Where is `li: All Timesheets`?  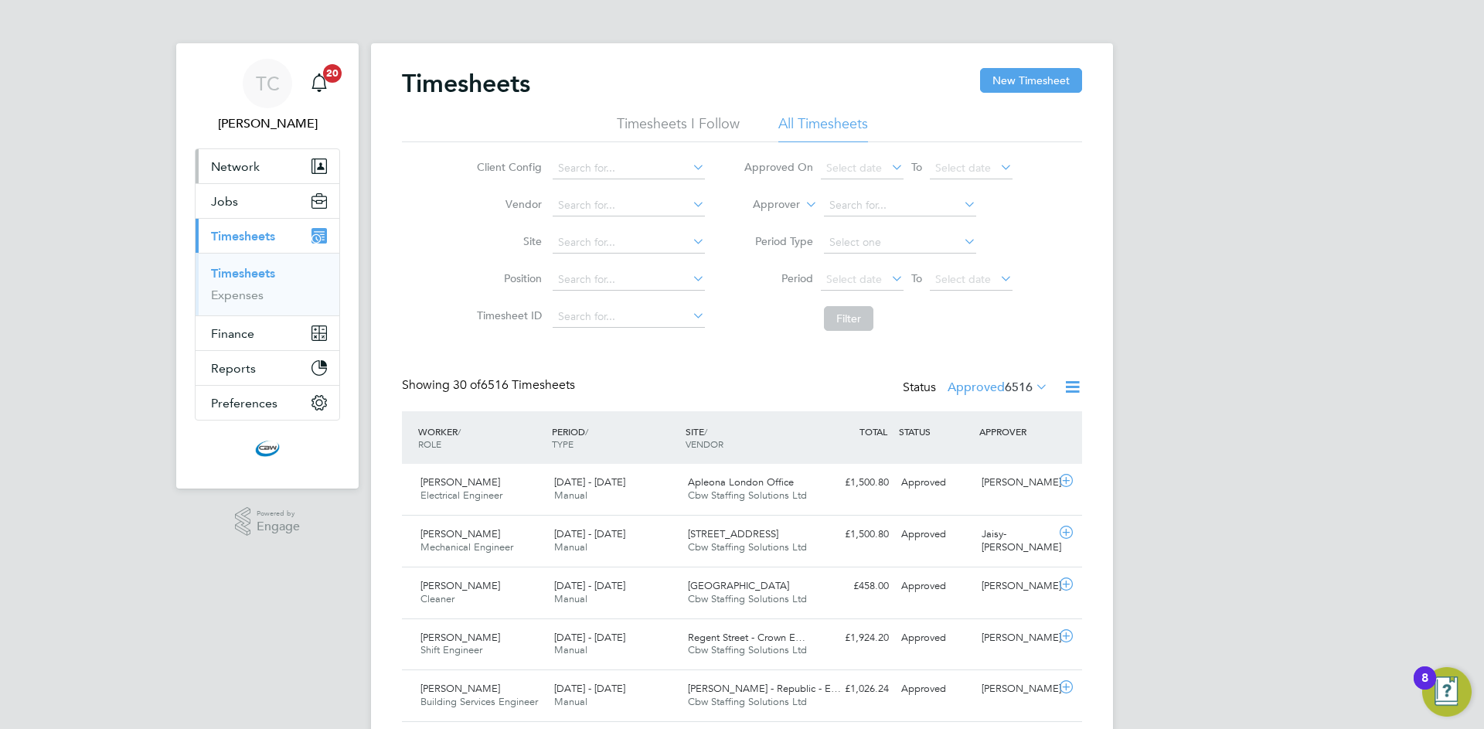
li: All Timesheets is located at coordinates (823, 128).